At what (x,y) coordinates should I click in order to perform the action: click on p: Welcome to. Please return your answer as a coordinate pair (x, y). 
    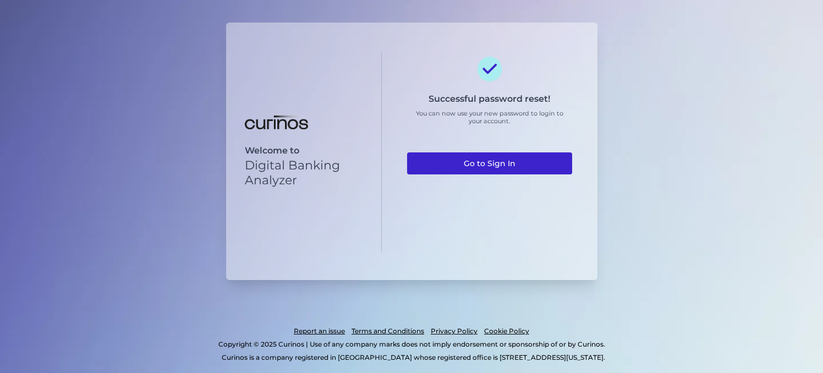
    Looking at the image, I should click on (304, 150).